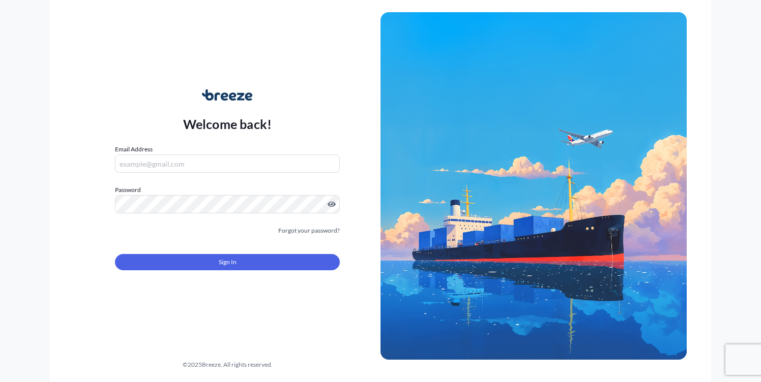 Image resolution: width=761 pixels, height=382 pixels. What do you see at coordinates (227, 365) in the screenshot?
I see `div: © 2025 Breeze. All rights reserved.` at bounding box center [227, 365].